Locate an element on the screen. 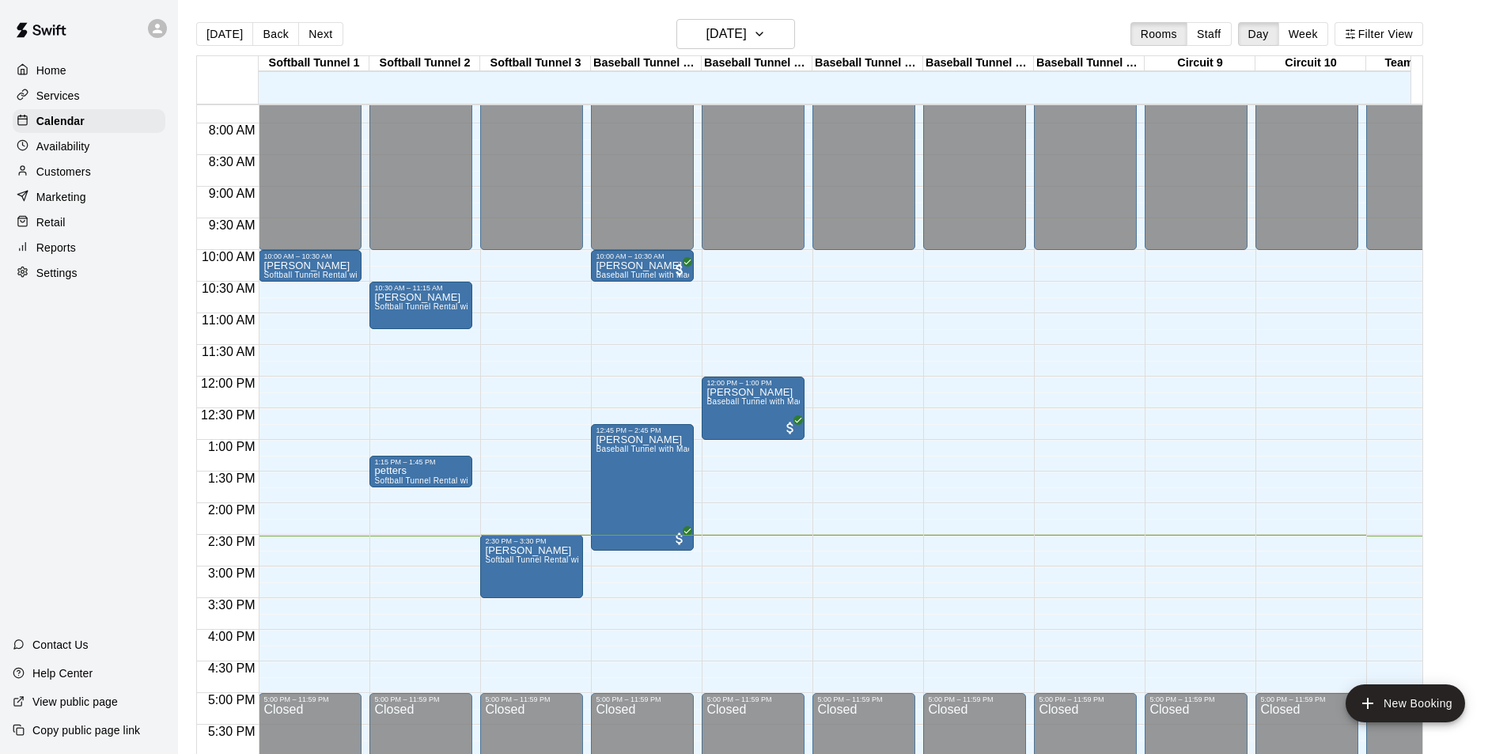 The width and height of the screenshot is (1507, 754). button: Staff is located at coordinates (1208, 34).